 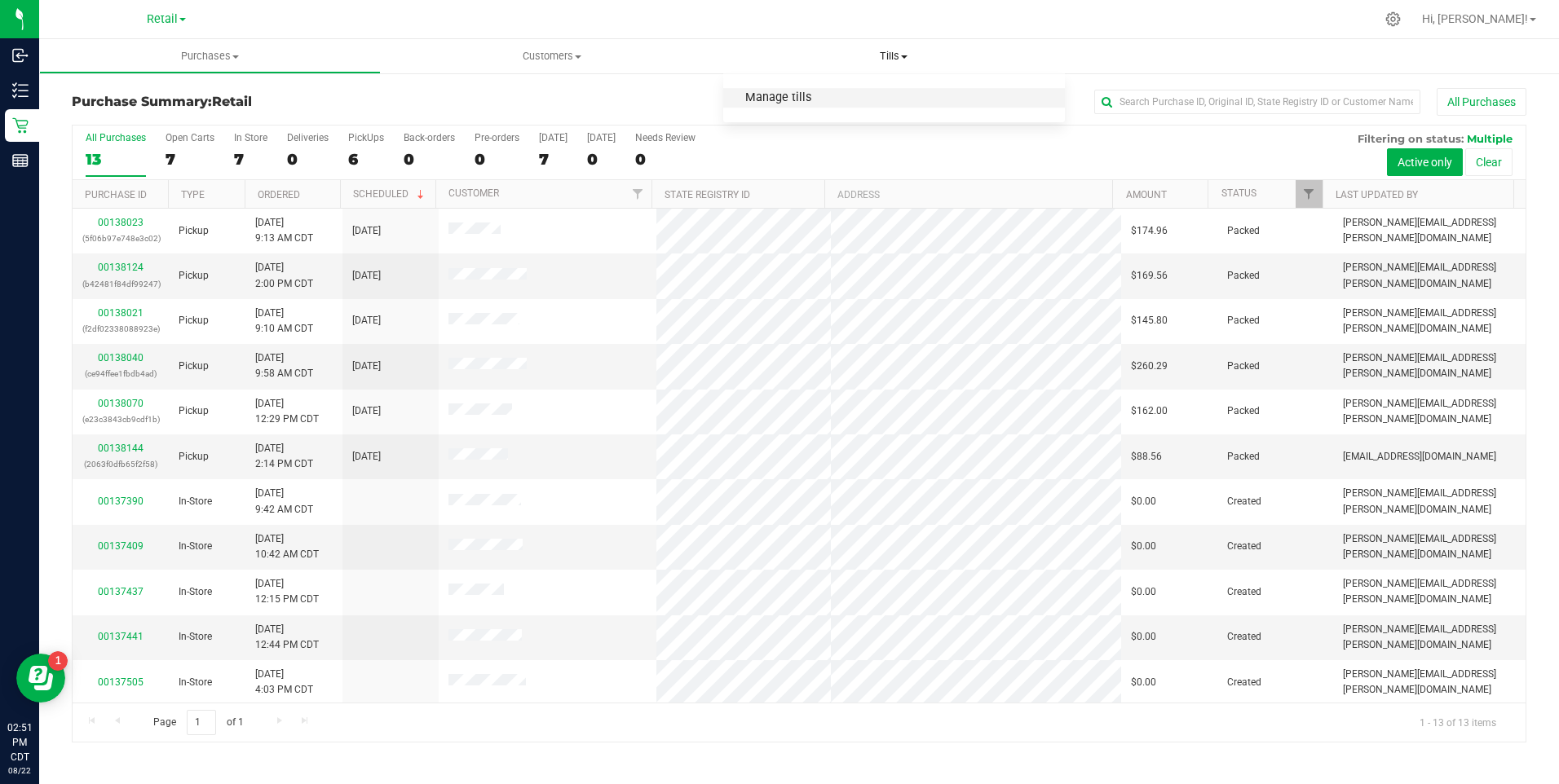 I want to click on a: Purchase ID, so click(x=116, y=195).